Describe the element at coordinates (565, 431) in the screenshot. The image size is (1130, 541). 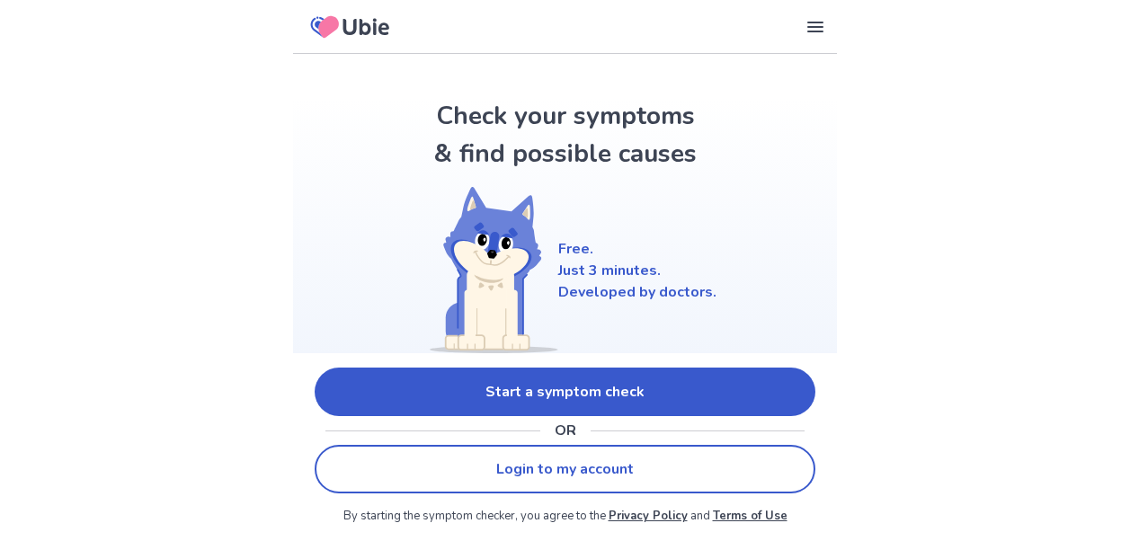
I see `p: OR` at that location.